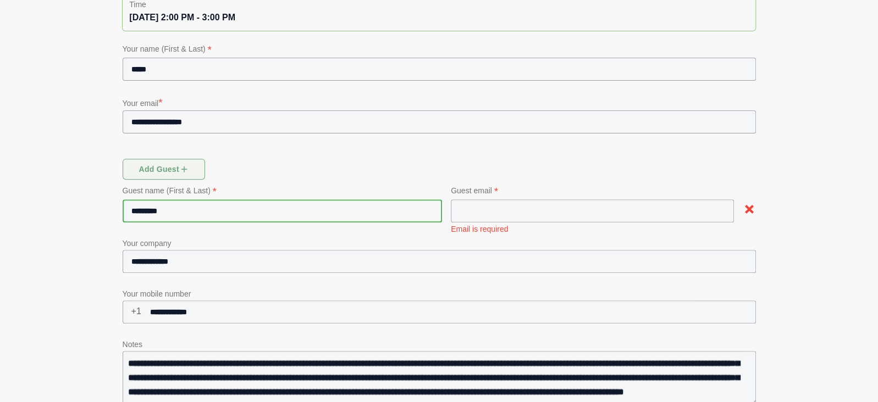 The image size is (878, 402). Describe the element at coordinates (439, 345) in the screenshot. I see `p: Notes` at that location.